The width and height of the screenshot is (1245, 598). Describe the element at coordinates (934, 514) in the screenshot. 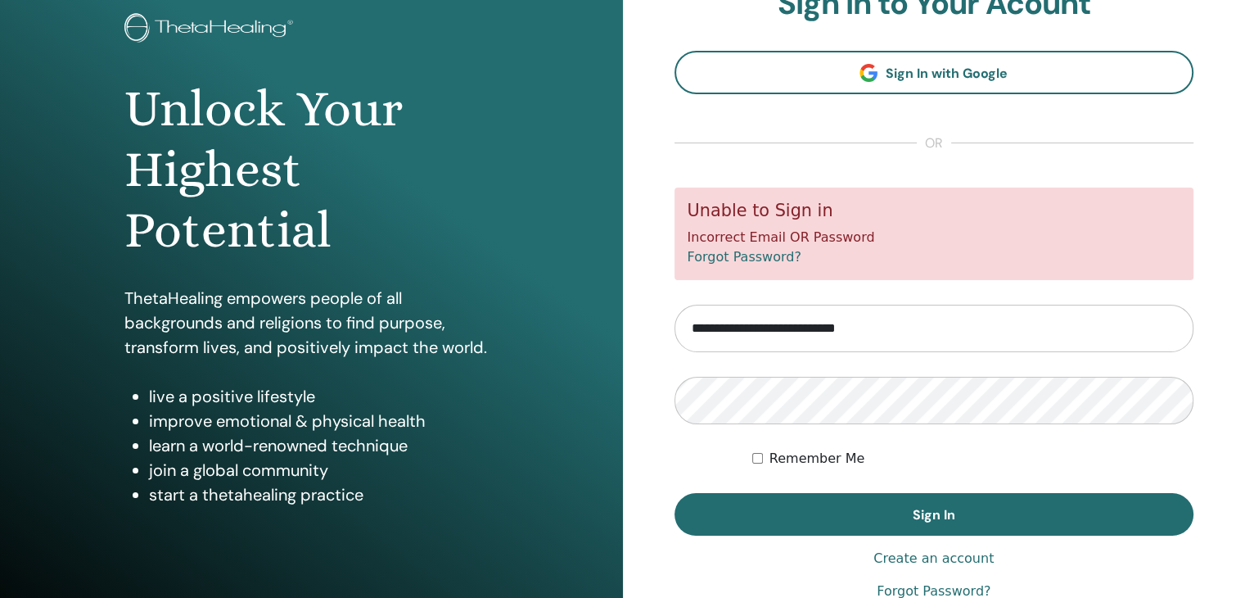

I see `button: Sign In` at that location.